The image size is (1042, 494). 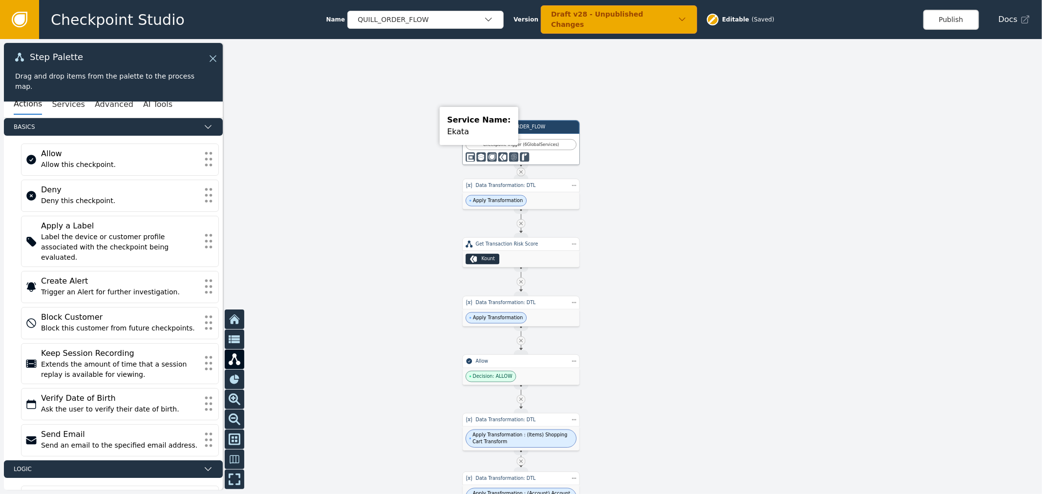 I want to click on b: Service Name:, so click(x=479, y=120).